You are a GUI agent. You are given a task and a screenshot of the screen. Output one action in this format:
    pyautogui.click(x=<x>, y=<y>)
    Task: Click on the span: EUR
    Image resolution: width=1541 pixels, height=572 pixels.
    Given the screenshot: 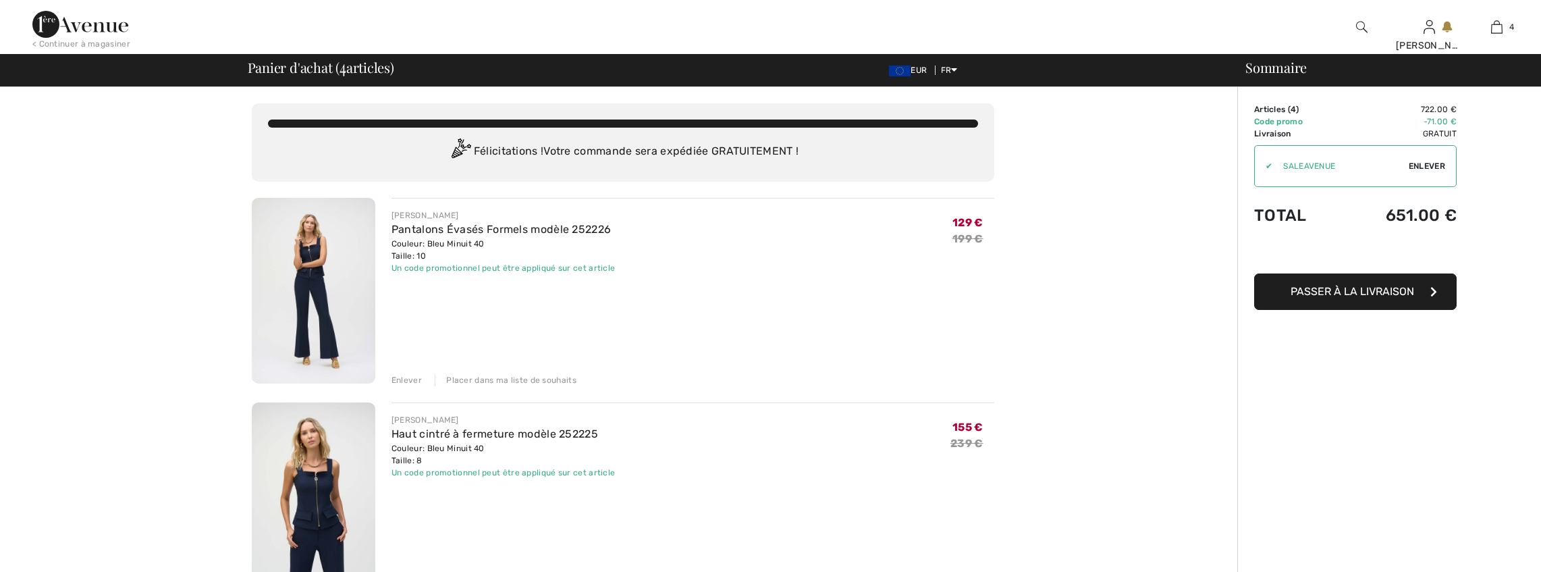 What is the action you would take?
    pyautogui.click(x=911, y=70)
    